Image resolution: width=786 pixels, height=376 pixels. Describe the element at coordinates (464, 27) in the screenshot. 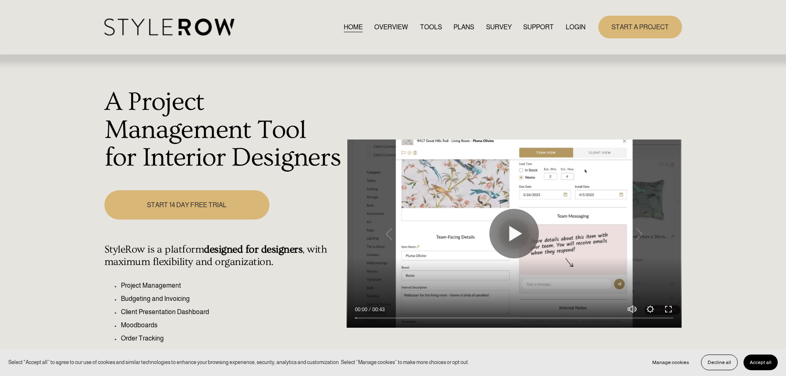

I see `a: PLANS` at that location.